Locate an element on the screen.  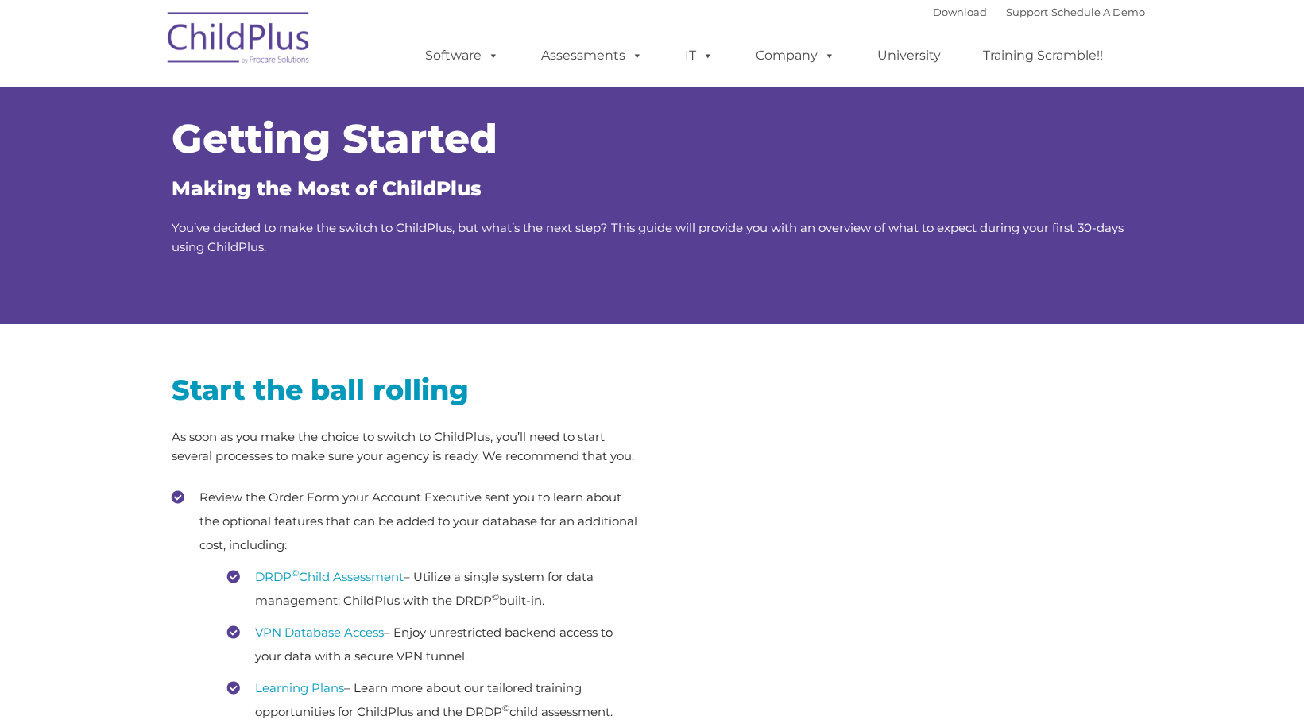
a: Software is located at coordinates (462, 56).